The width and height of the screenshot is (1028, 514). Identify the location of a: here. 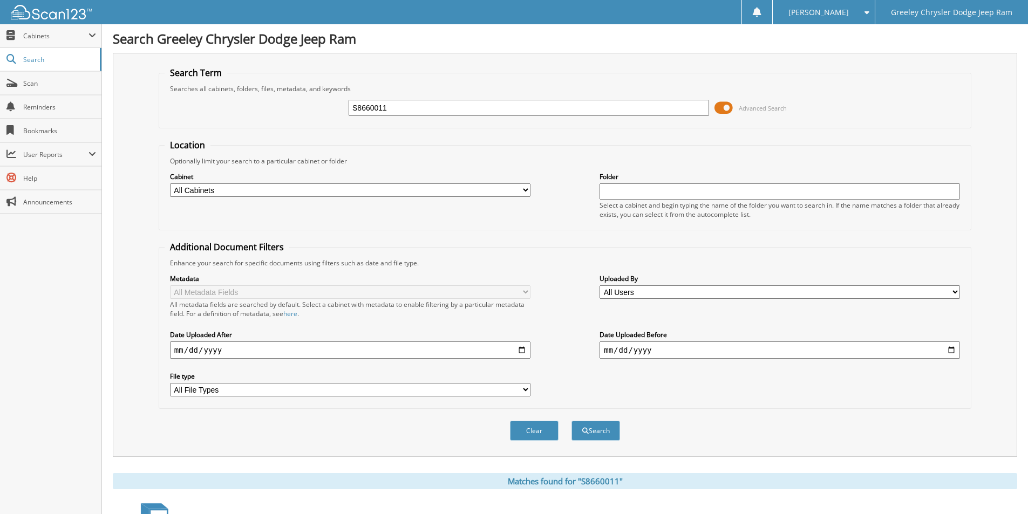
(290, 313).